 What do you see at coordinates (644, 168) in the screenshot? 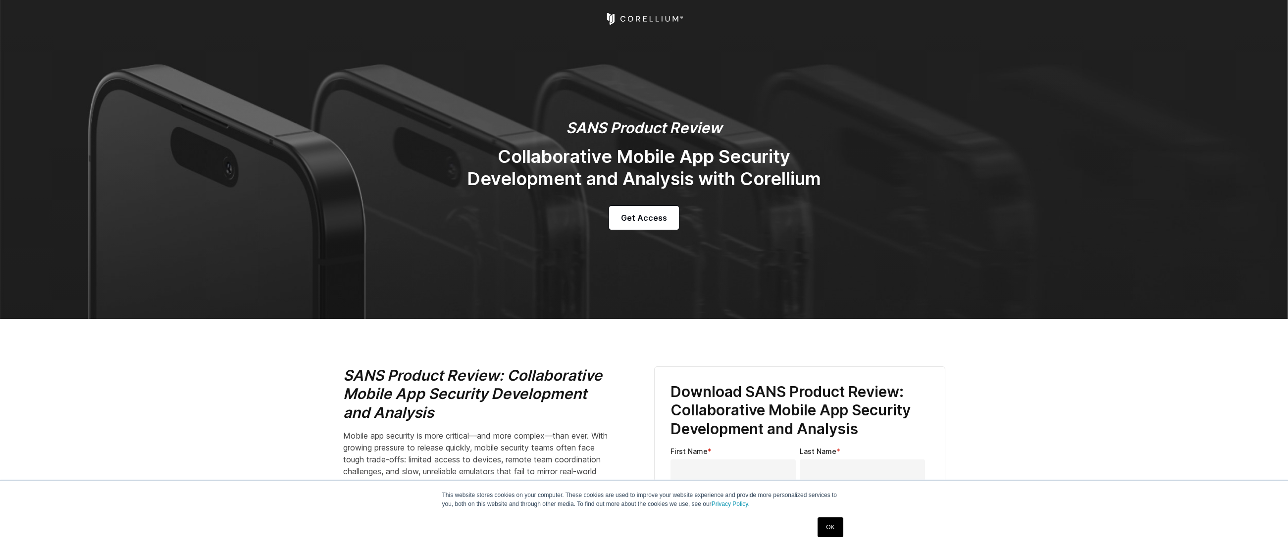
I see `h2: Collaborative Mobile App Security Development and Analysis with Corellium` at bounding box center [644, 168].